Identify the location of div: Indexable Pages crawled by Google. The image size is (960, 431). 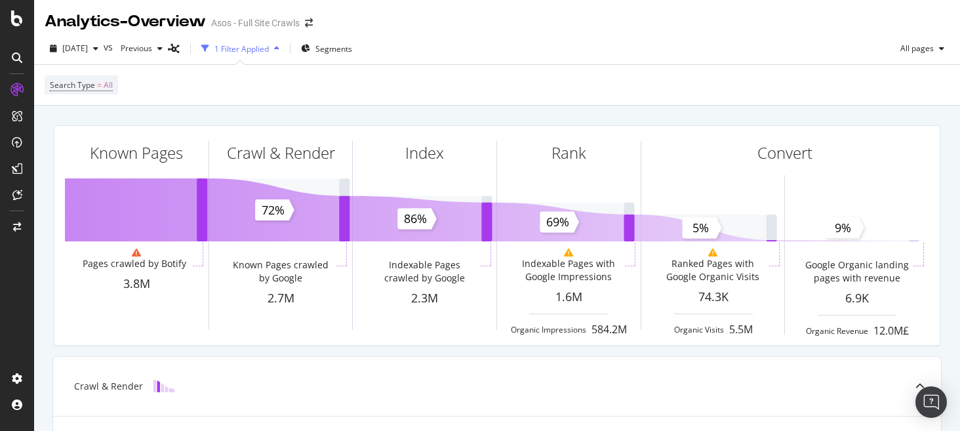
(424, 272).